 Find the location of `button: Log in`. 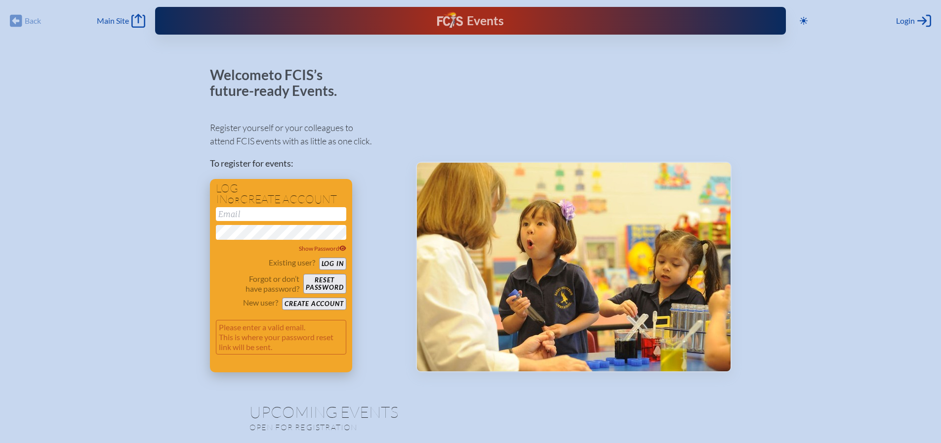

button: Log in is located at coordinates (333, 263).